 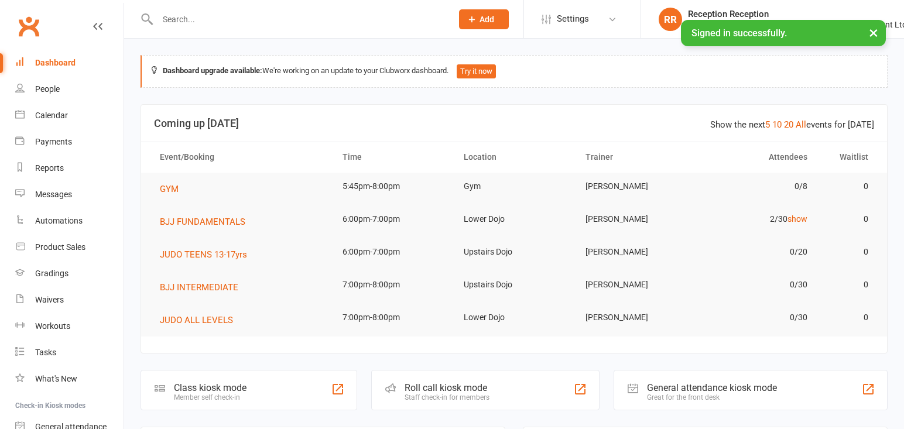 I want to click on th: Waitlist, so click(x=848, y=157).